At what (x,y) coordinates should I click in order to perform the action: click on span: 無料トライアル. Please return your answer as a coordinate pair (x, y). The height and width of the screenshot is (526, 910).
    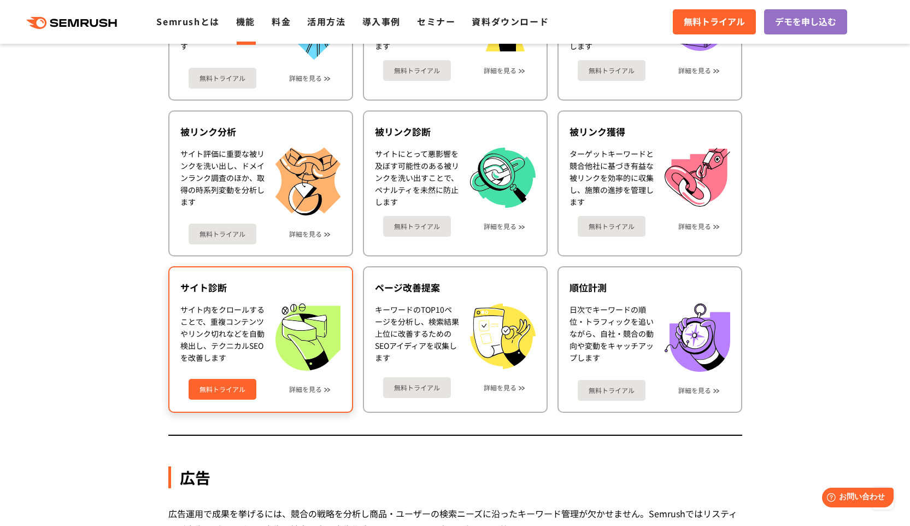
    Looking at the image, I should click on (714, 22).